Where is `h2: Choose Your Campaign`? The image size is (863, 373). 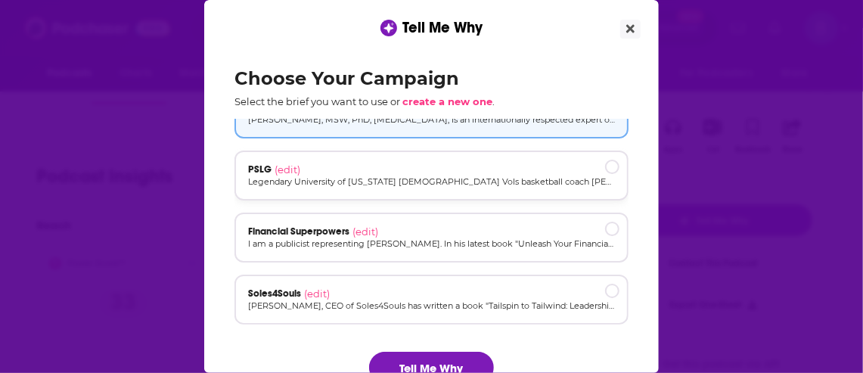
h2: Choose Your Campaign is located at coordinates (431, 78).